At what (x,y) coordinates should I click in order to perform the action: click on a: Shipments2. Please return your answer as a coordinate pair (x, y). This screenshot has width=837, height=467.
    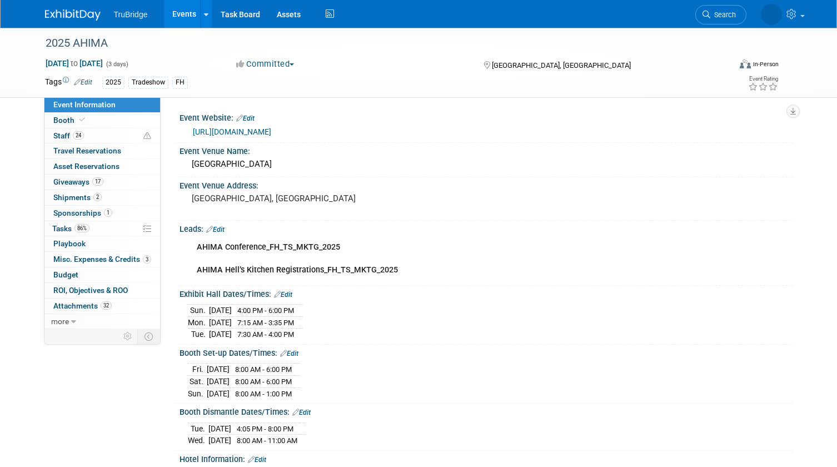
    Looking at the image, I should click on (102, 197).